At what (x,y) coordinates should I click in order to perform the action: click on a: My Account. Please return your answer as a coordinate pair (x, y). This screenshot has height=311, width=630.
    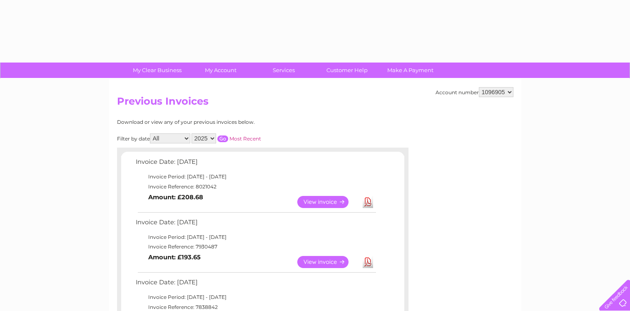
    Looking at the image, I should click on (220, 70).